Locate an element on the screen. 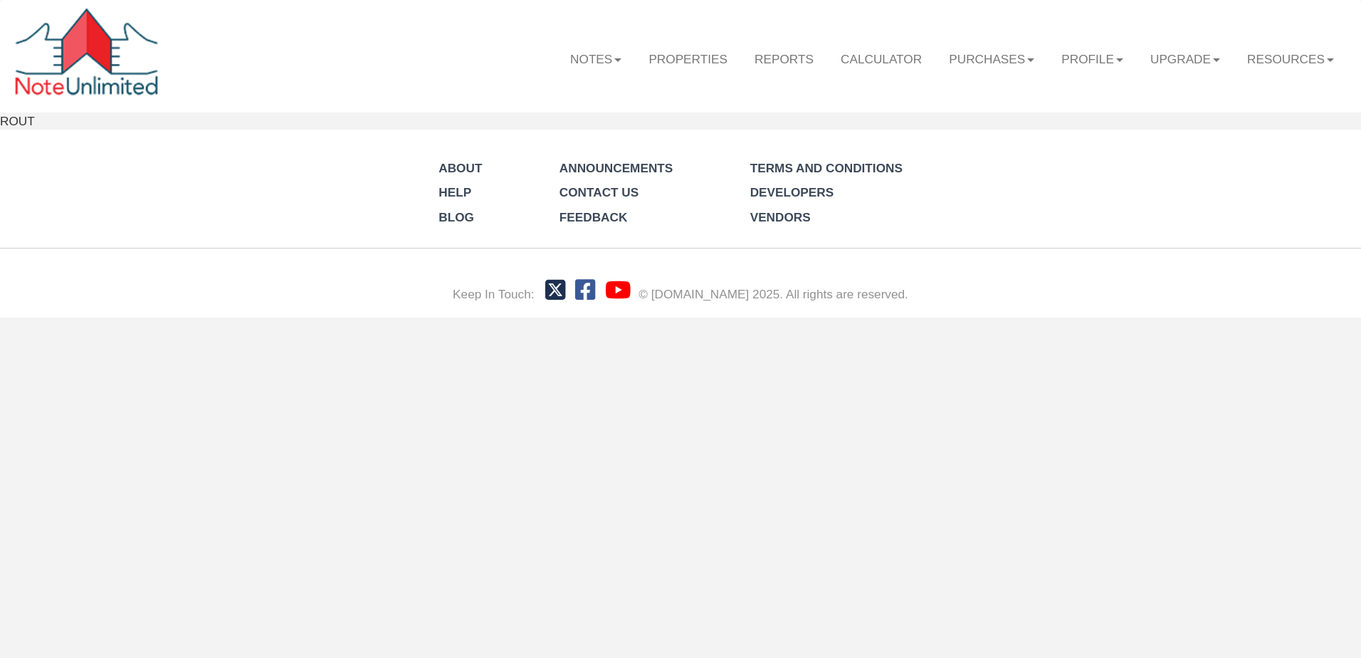 The image size is (1361, 658). div: Keep In Touch: is located at coordinates (493, 294).